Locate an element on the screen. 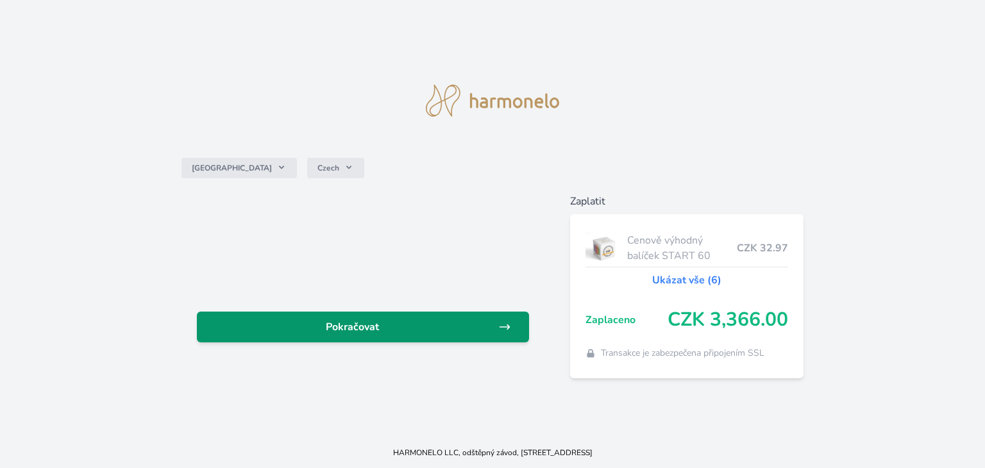 The width and height of the screenshot is (985, 468). span: Czech is located at coordinates (328, 168).